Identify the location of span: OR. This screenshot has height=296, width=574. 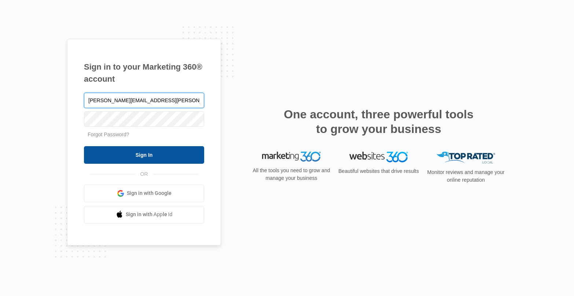
(144, 174).